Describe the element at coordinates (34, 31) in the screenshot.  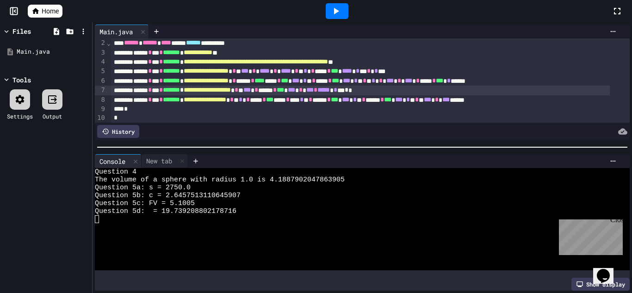
I see `div: Chat with us now!Close` at that location.